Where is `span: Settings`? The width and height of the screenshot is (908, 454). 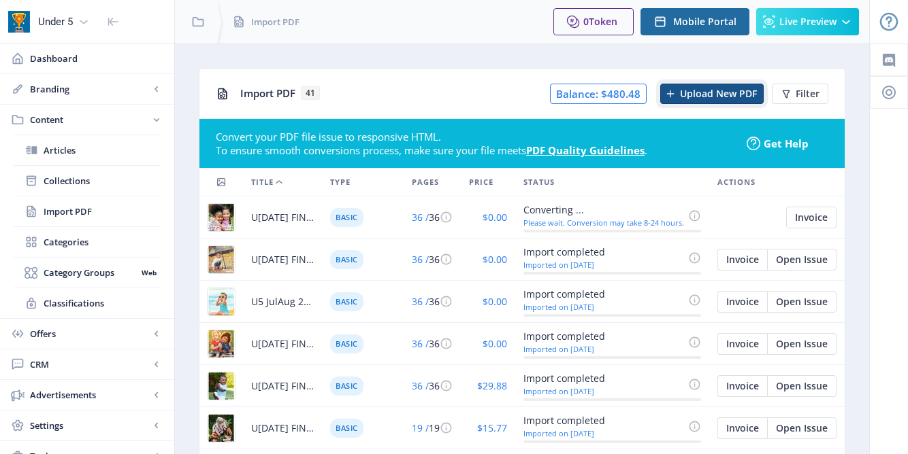
span: Settings is located at coordinates (90, 426).